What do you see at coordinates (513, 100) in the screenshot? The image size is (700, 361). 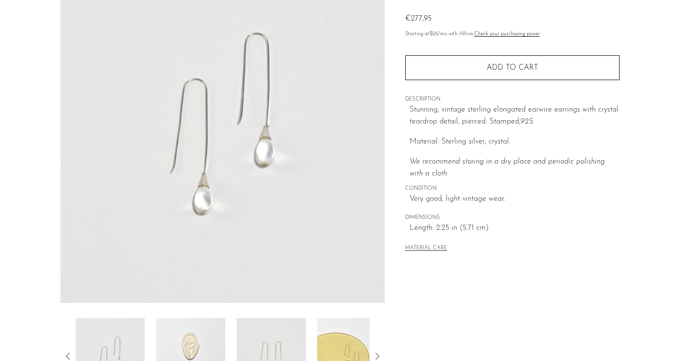 I see `span: DESCRIPTION` at bounding box center [513, 100].